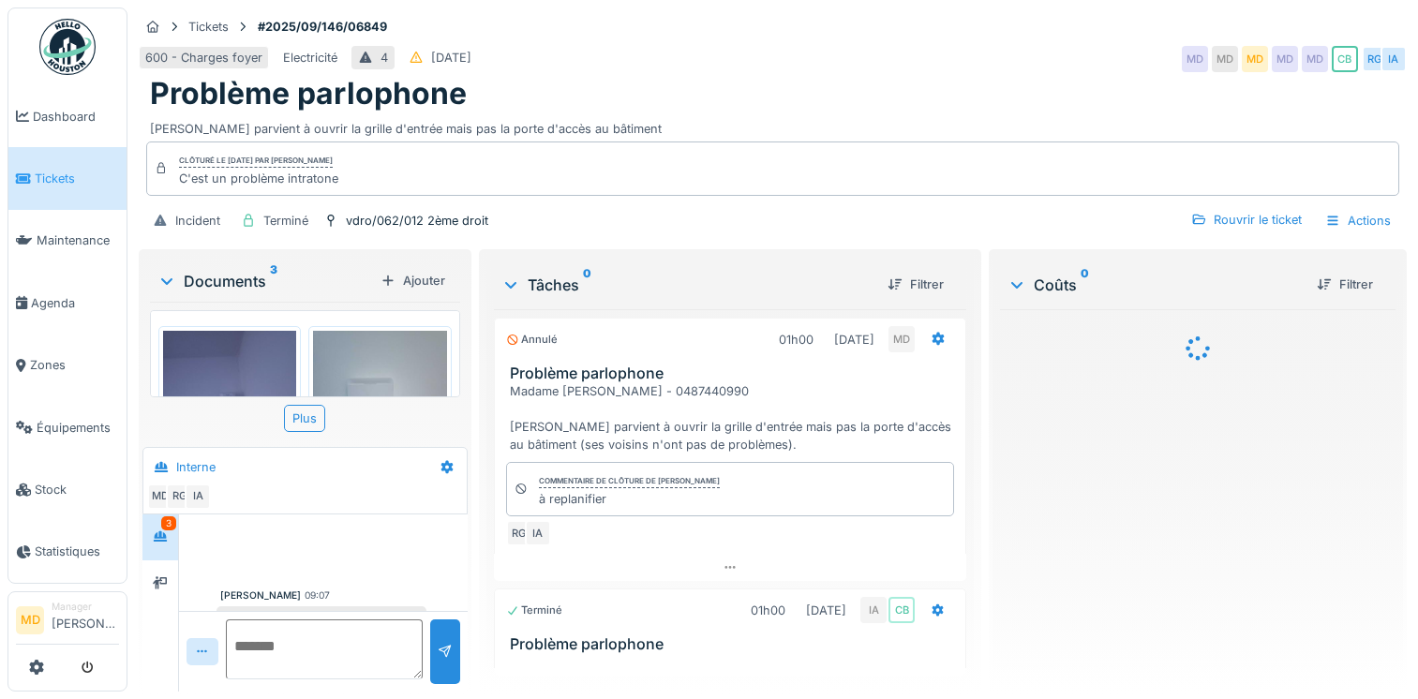  What do you see at coordinates (274, 281) in the screenshot?
I see `sup: 3` at bounding box center [274, 281].